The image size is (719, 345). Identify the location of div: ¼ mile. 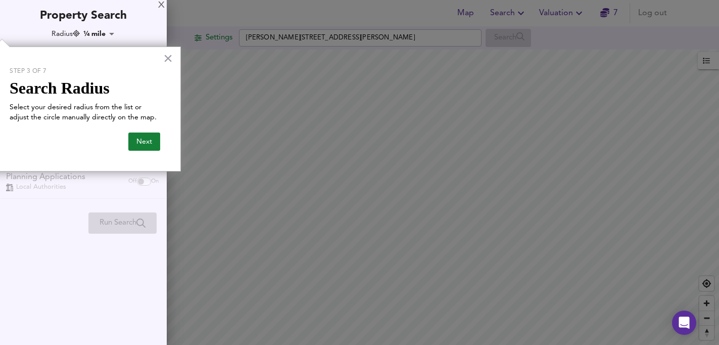
(99, 34).